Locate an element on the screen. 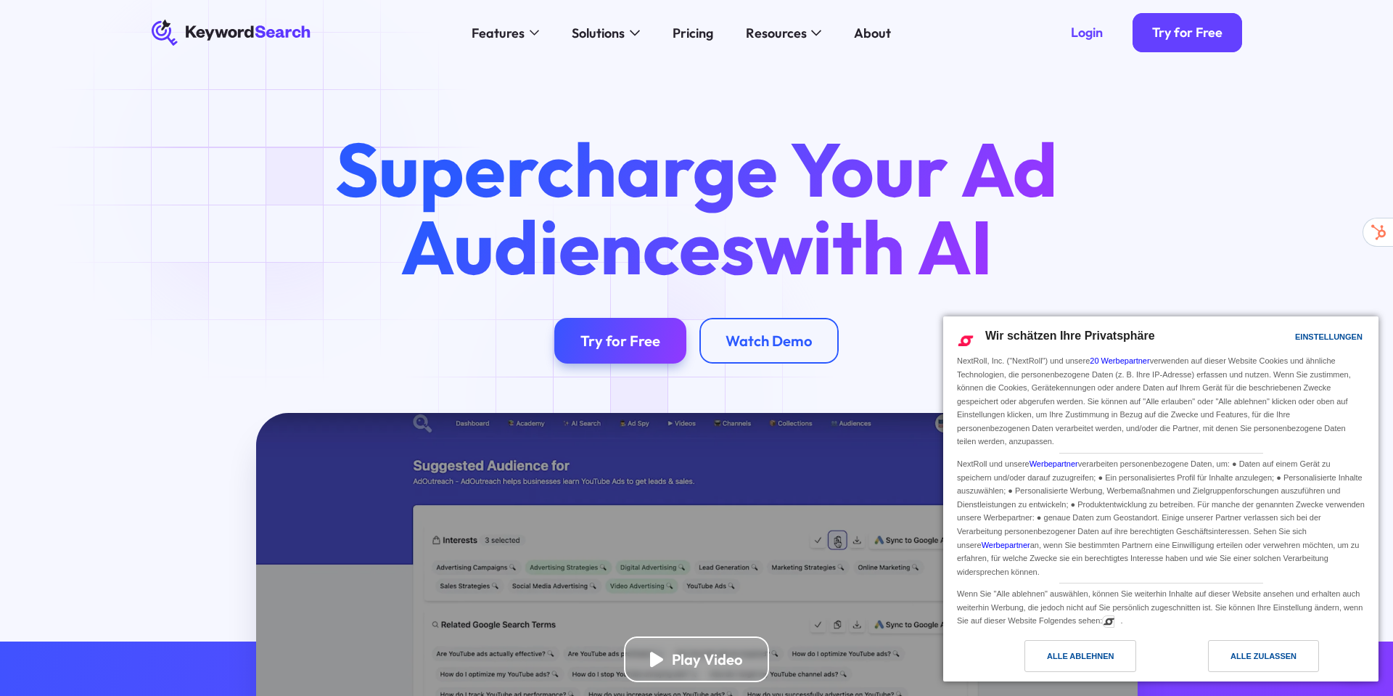 The image size is (1393, 696). div: Einstellungen is located at coordinates (1329, 337).